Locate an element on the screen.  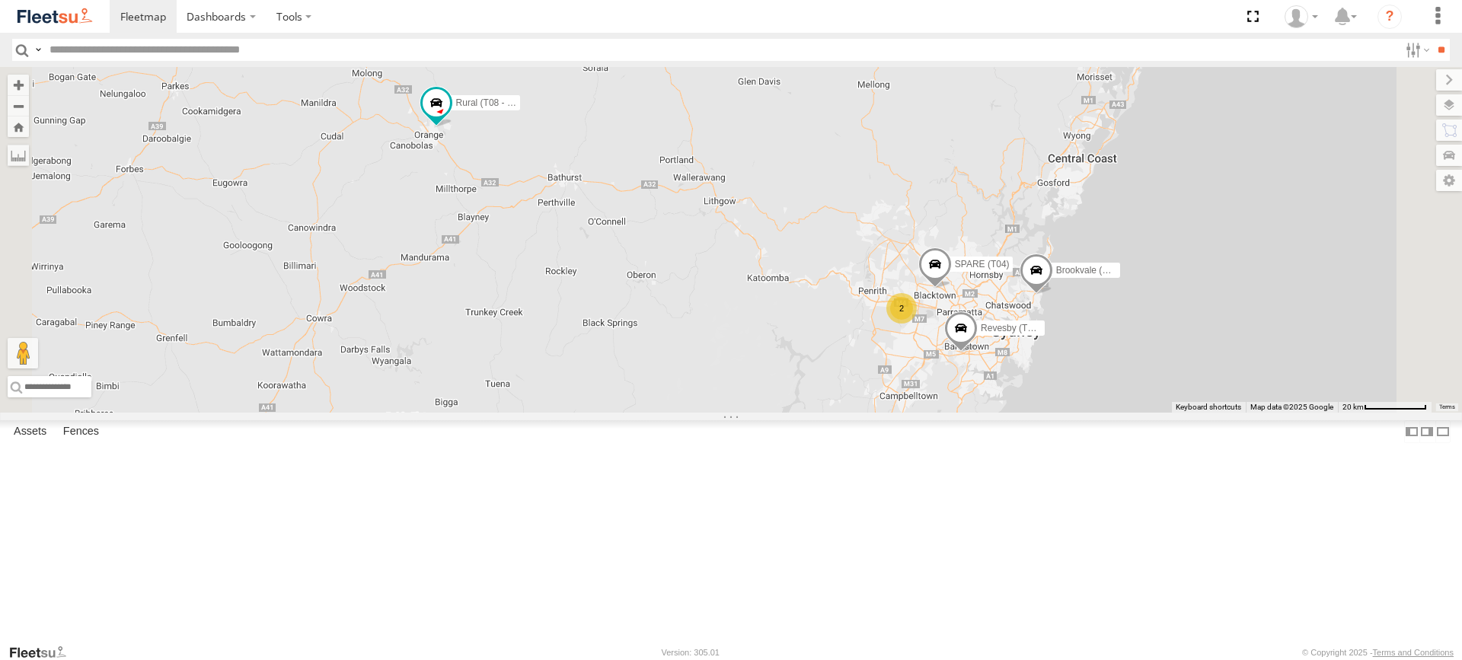
button: Drag Pegman onto the map to open Street View is located at coordinates (23, 353).